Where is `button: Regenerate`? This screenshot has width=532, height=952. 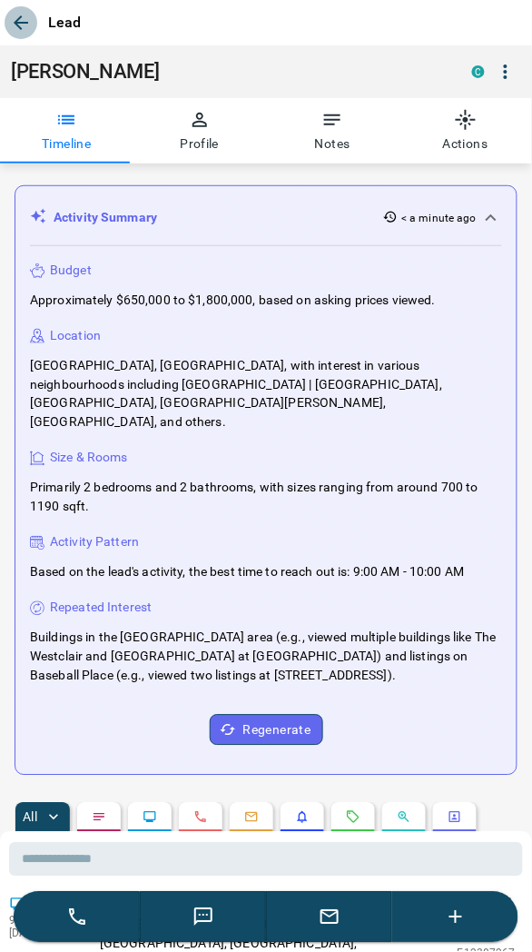
button: Regenerate is located at coordinates (266, 730).